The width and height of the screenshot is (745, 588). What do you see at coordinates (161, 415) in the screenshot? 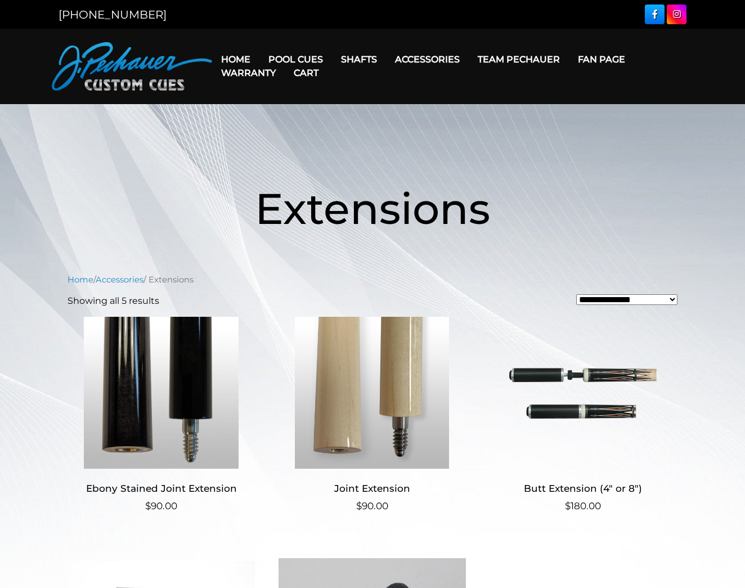
I see `a: Ebony Stained Joint Extension $90.00` at bounding box center [161, 415].